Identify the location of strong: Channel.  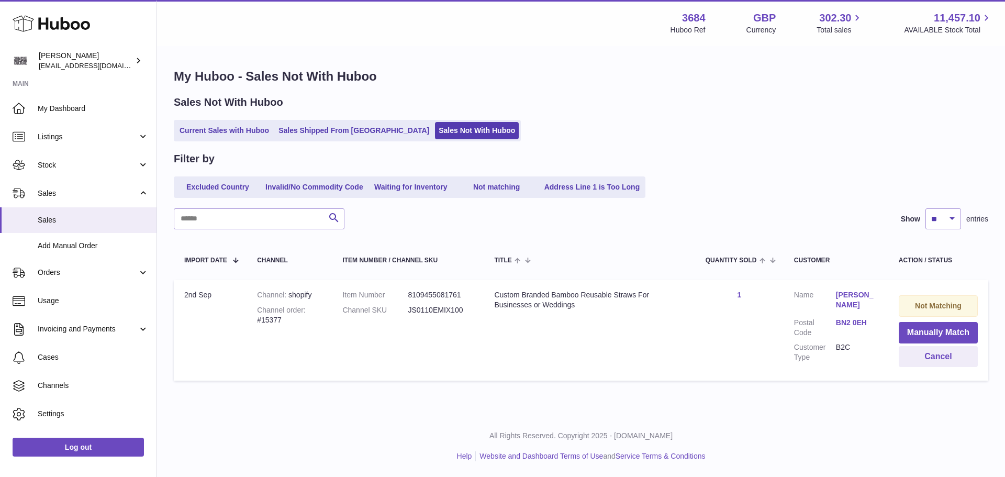
(273, 295).